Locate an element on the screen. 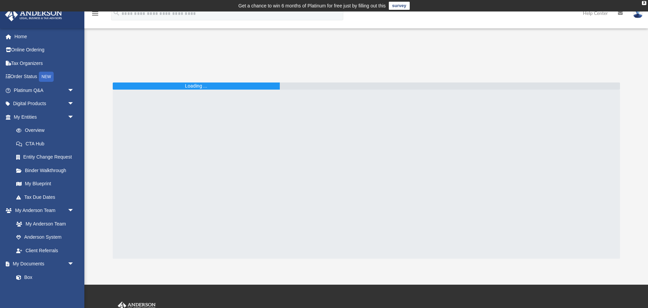 The image size is (648, 308). a: Entity Change Request is located at coordinates (47, 157).